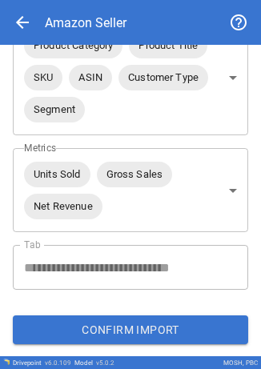 The height and width of the screenshot is (369, 261). I want to click on label: Tab, so click(32, 244).